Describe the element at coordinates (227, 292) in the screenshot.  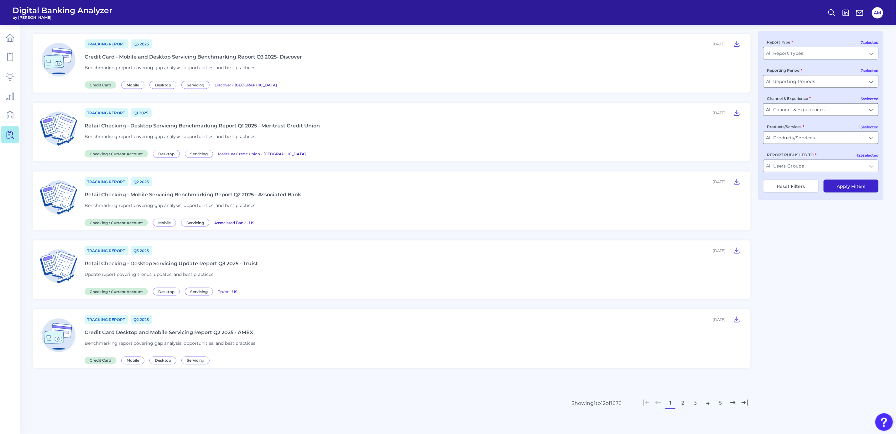
I see `span: Truist - US` at that location.